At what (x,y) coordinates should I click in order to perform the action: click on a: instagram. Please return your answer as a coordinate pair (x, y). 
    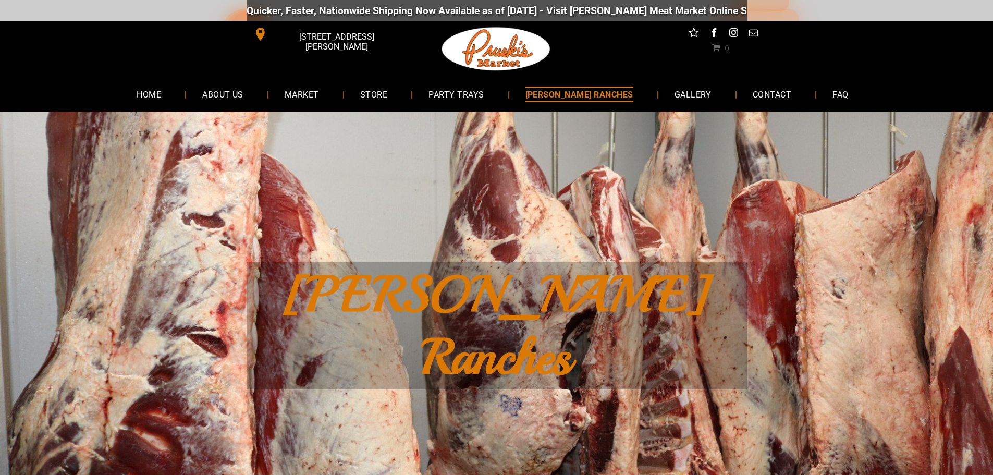
    Looking at the image, I should click on (733, 34).